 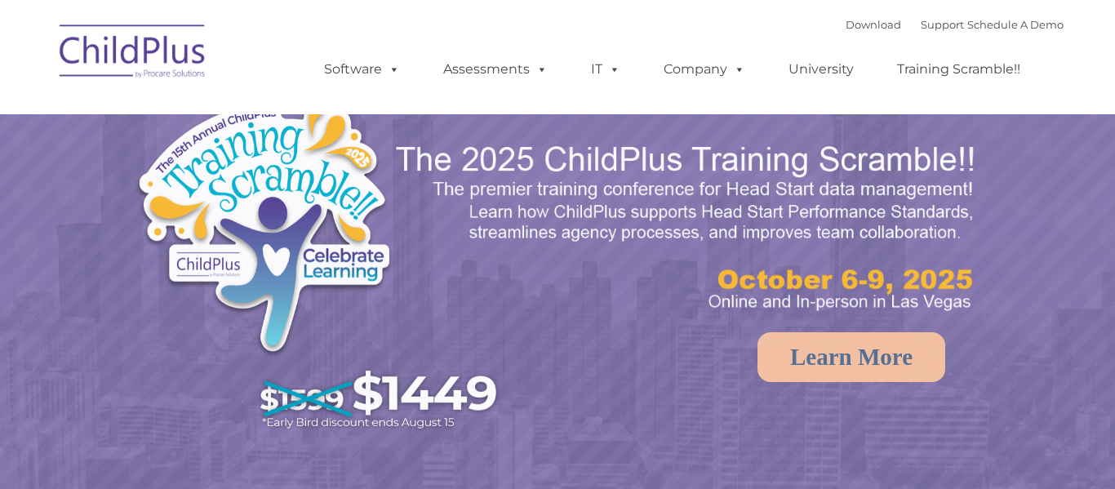 I want to click on a: Assessments, so click(x=495, y=69).